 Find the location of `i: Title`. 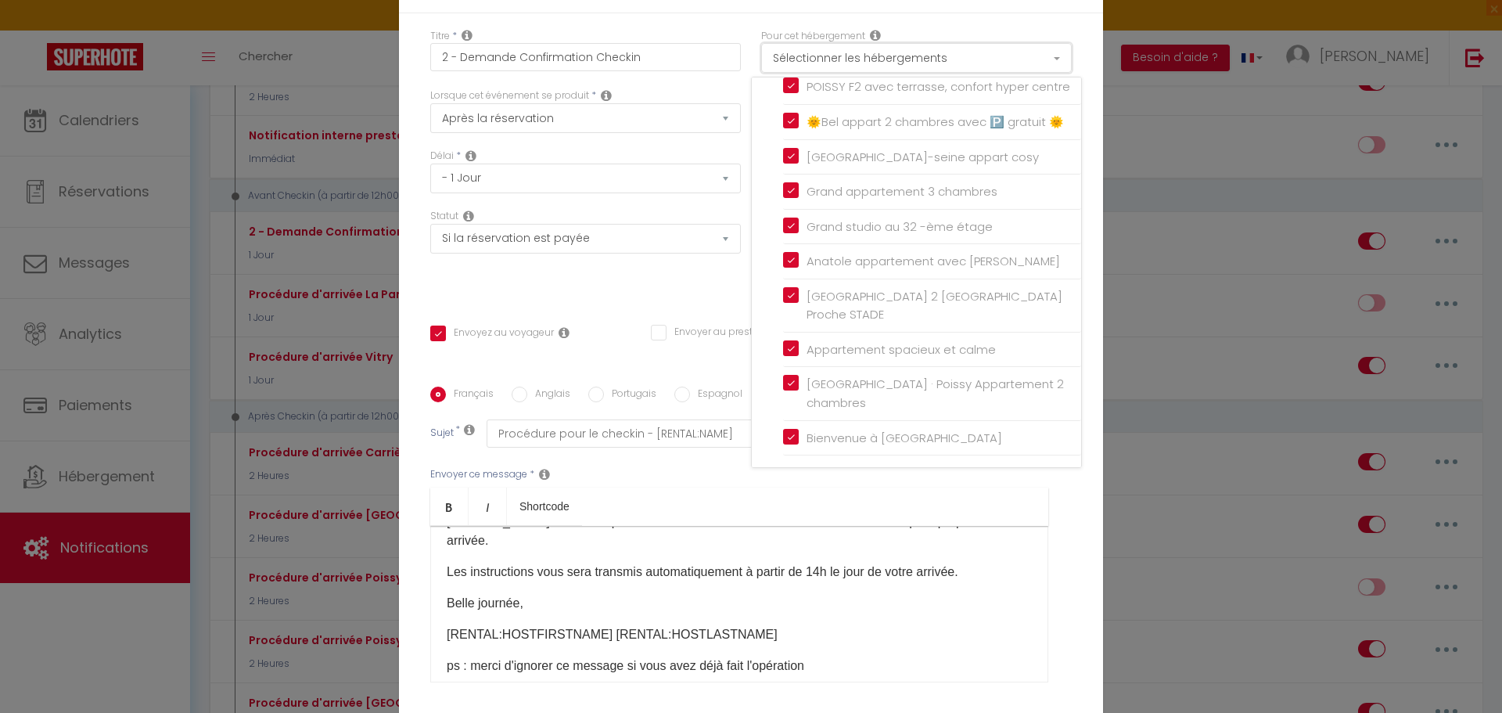

i: Title is located at coordinates (467, 35).